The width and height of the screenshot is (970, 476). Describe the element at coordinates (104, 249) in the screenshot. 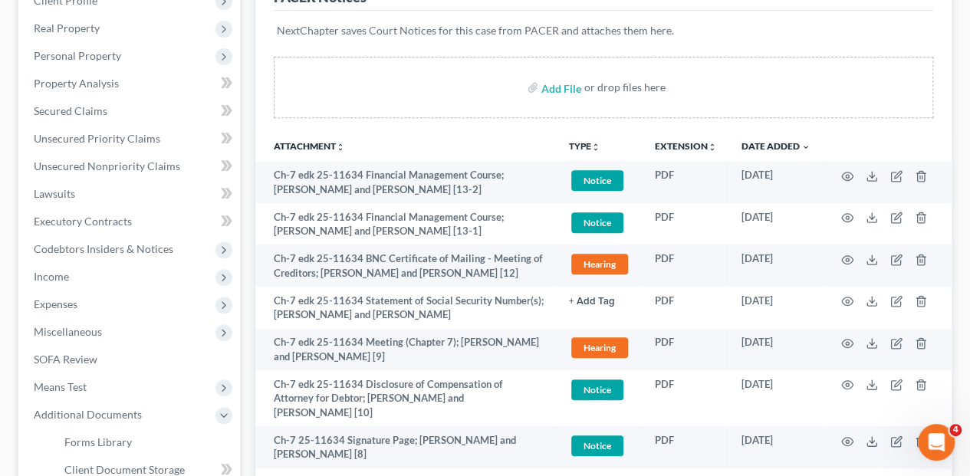

I see `span: Codebtors Insiders & Notices` at that location.